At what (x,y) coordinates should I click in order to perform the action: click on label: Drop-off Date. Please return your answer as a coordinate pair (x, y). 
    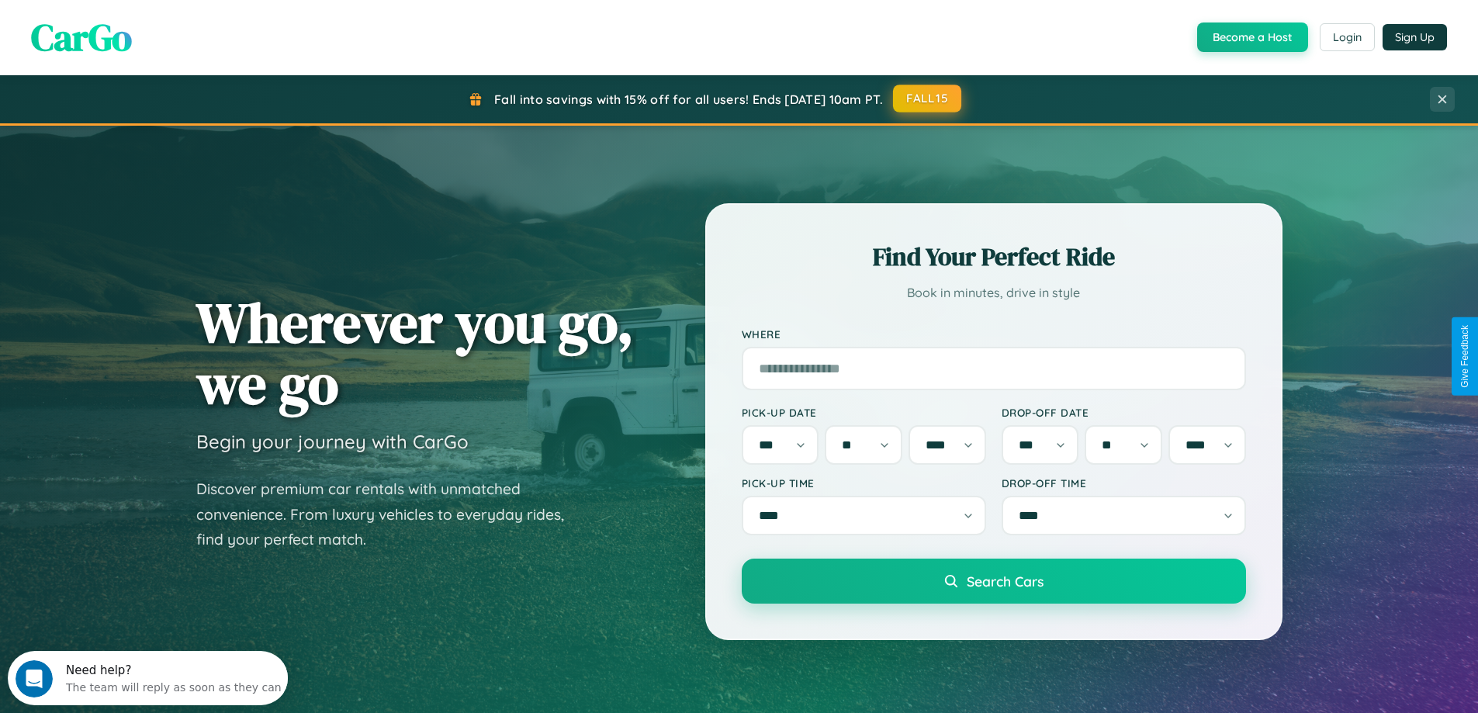
    Looking at the image, I should click on (1124, 412).